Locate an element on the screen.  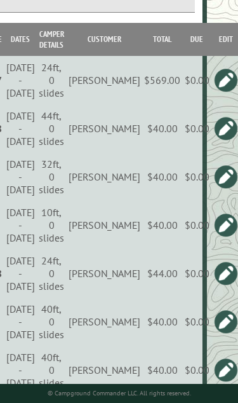
td: 32ft, 0 slides is located at coordinates (51, 177).